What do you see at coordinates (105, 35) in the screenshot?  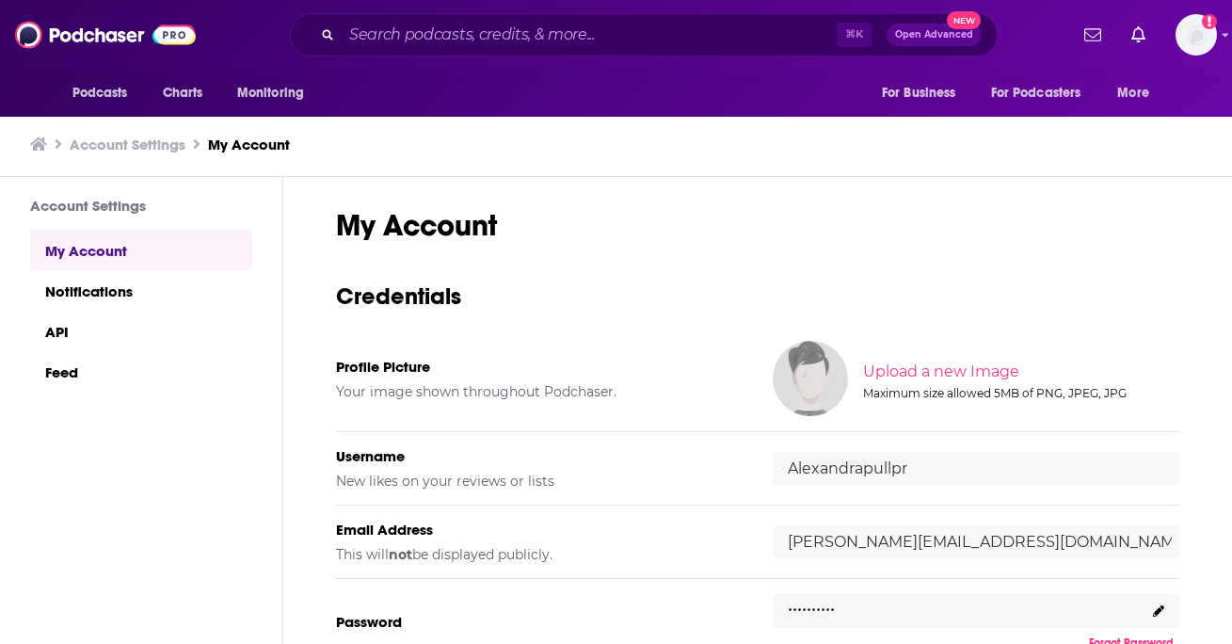 I see `img: Podchaser - Follow, Share and Rate Podcasts` at bounding box center [105, 35].